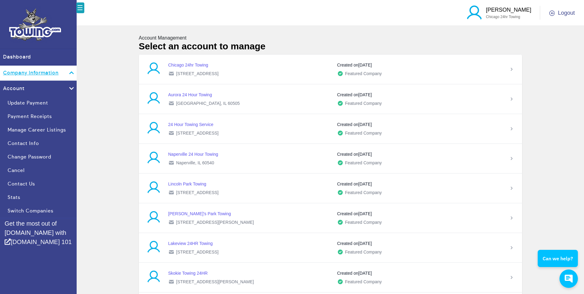  I want to click on div: Aurora 24 Hour Towing, so click(250, 95).